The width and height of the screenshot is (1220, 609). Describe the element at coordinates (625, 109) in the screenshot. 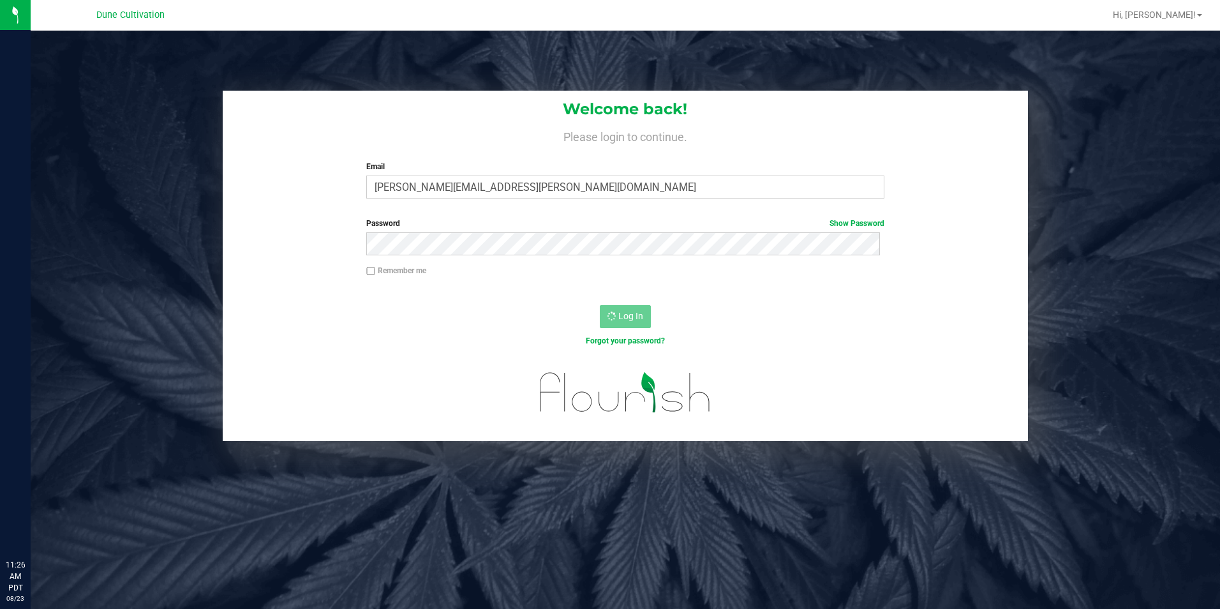

I see `h1: Welcome back!` at that location.